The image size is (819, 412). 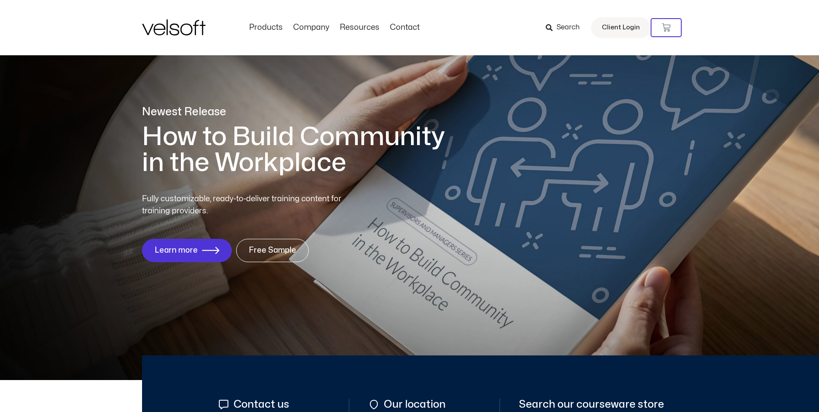 What do you see at coordinates (311, 28) in the screenshot?
I see `a: CompanyMenu Toggle` at bounding box center [311, 28].